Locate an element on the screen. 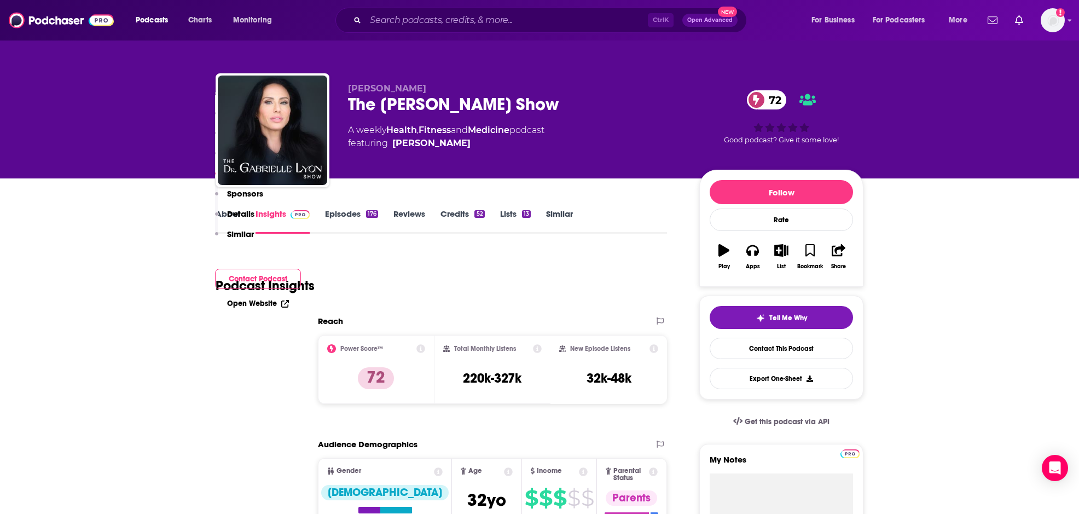 This screenshot has height=514, width=1079. div: Share is located at coordinates (838, 266).